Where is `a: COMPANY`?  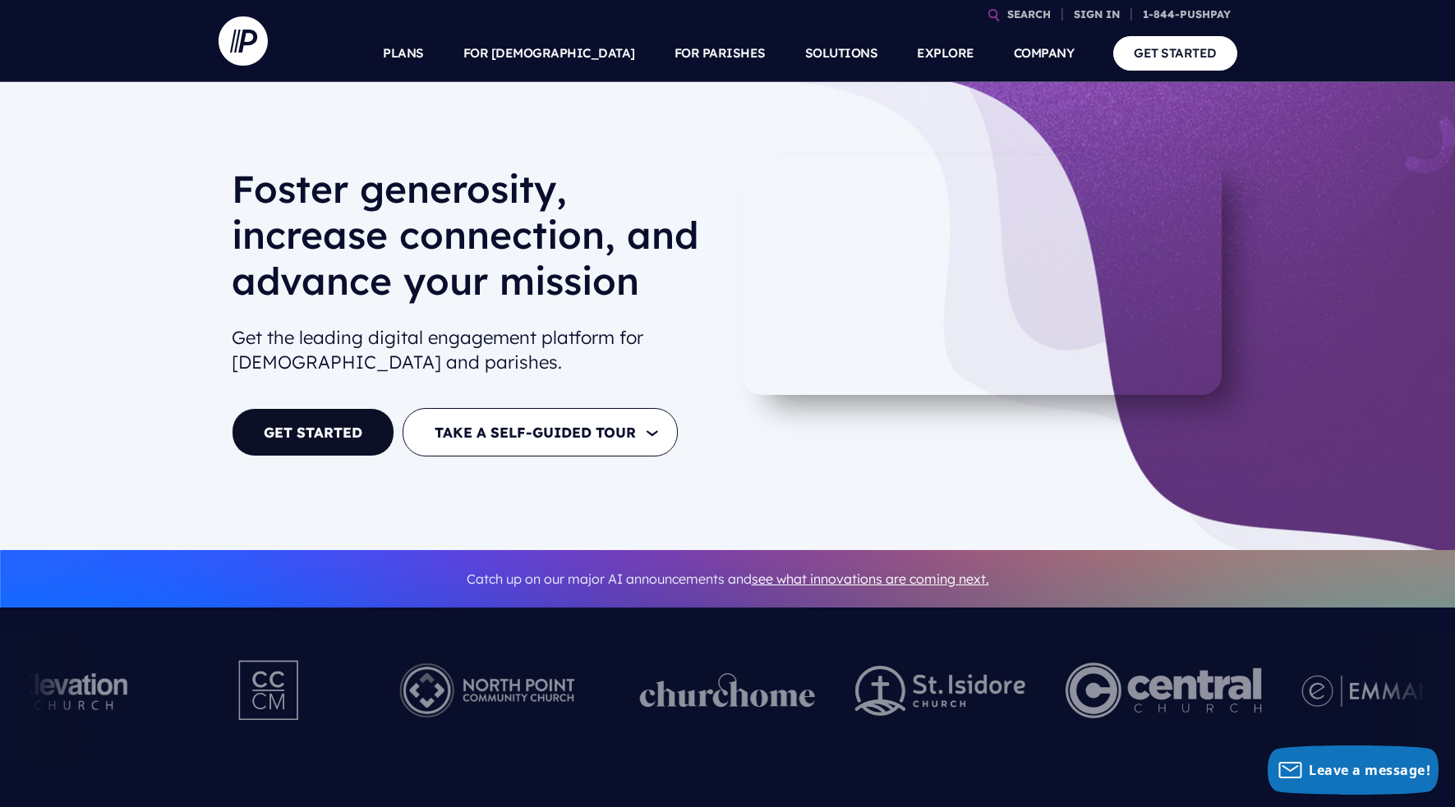
a: COMPANY is located at coordinates (1044, 53).